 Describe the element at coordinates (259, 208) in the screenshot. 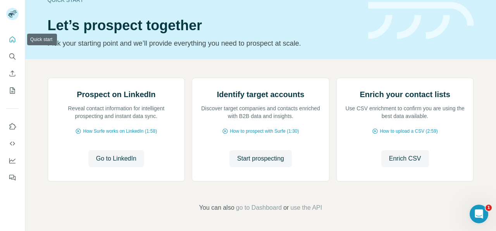

I see `span: go to Dashboard` at that location.